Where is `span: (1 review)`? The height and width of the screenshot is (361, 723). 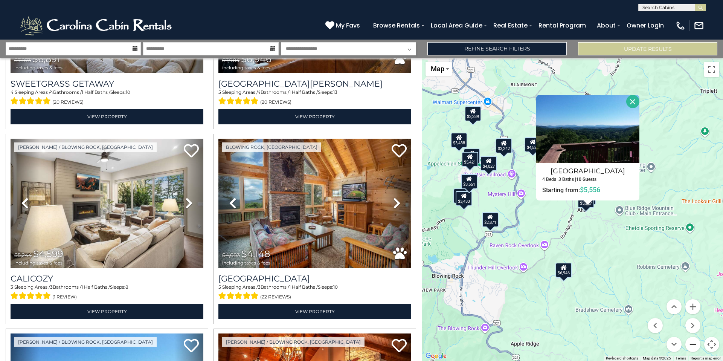
span: (1 review) is located at coordinates (64, 297).